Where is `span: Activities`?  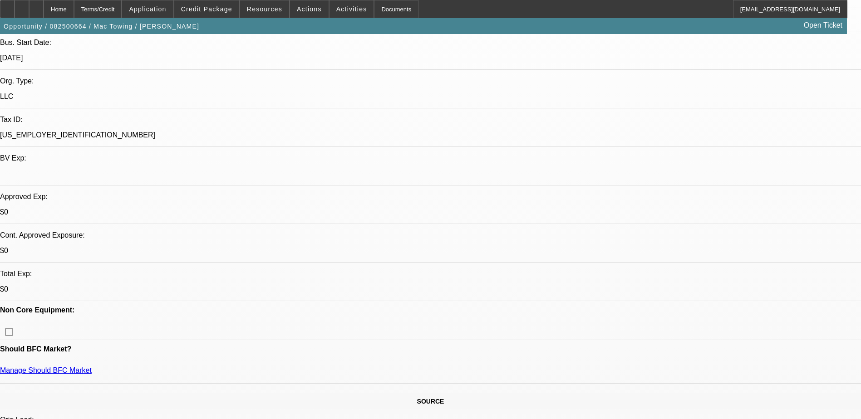 span: Activities is located at coordinates (352, 9).